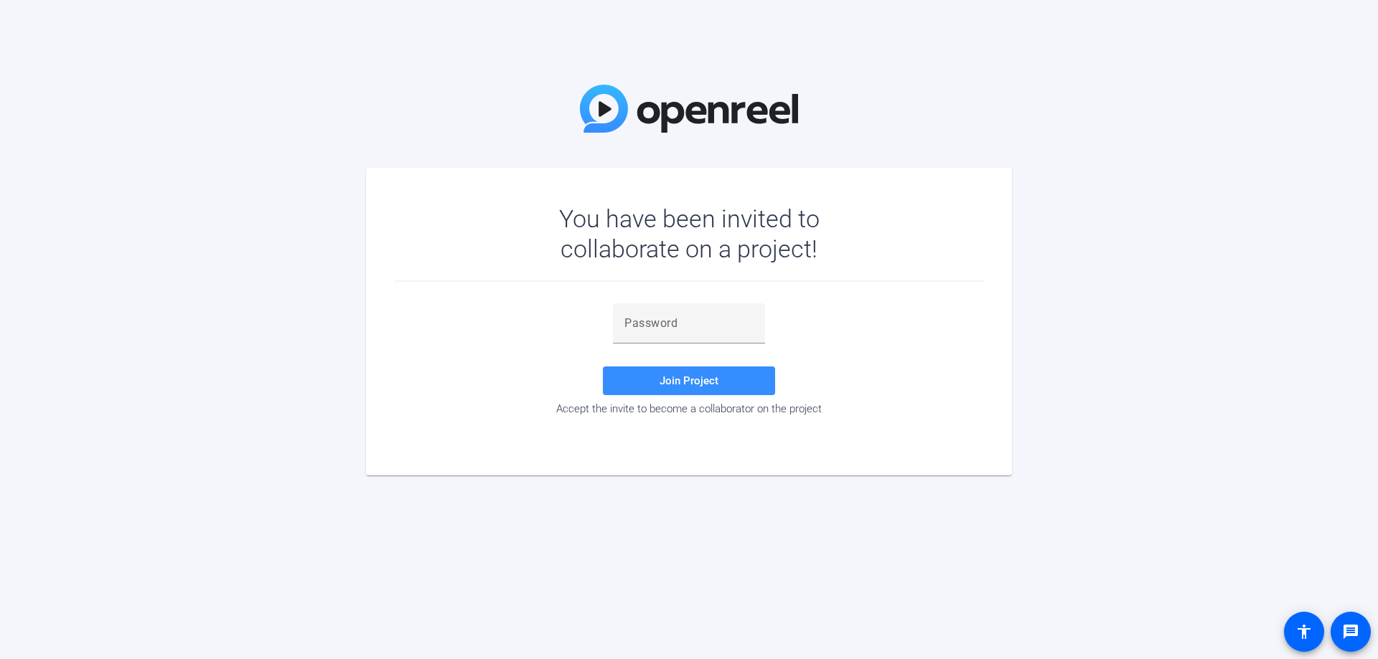 Image resolution: width=1378 pixels, height=659 pixels. Describe the element at coordinates (689, 108) in the screenshot. I see `img: OpenReel Logo` at that location.